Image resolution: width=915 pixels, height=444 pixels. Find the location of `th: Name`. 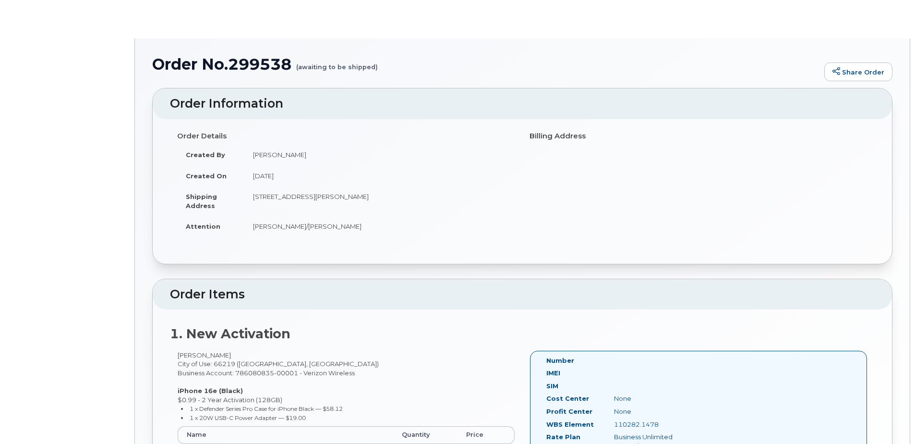

th: Name is located at coordinates (285, 435).